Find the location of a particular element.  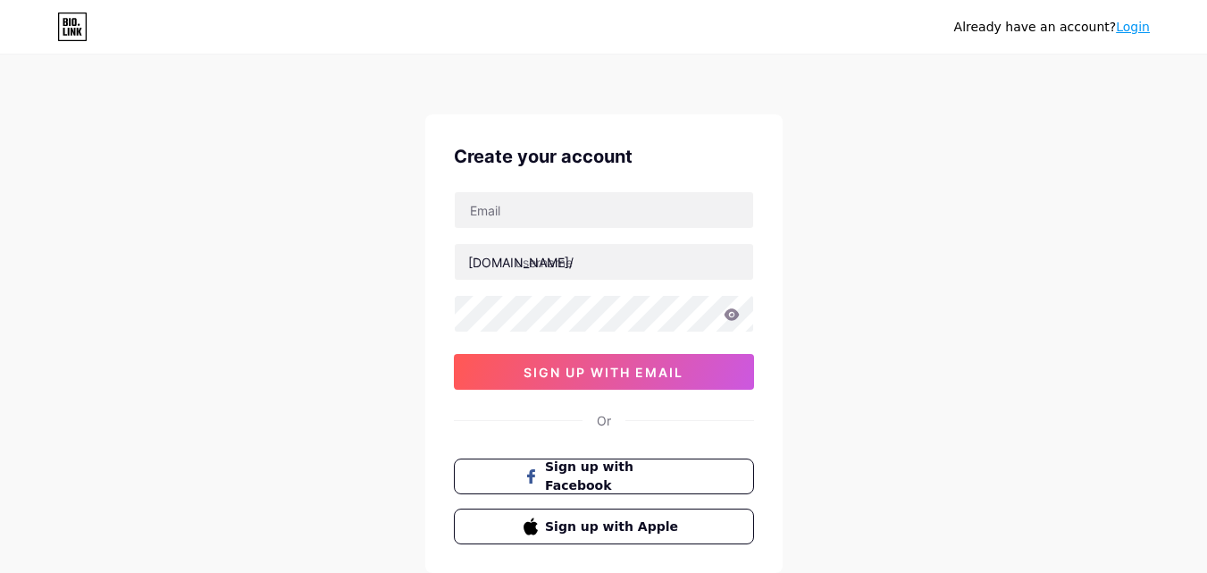

span: sign up with email is located at coordinates (603, 372).